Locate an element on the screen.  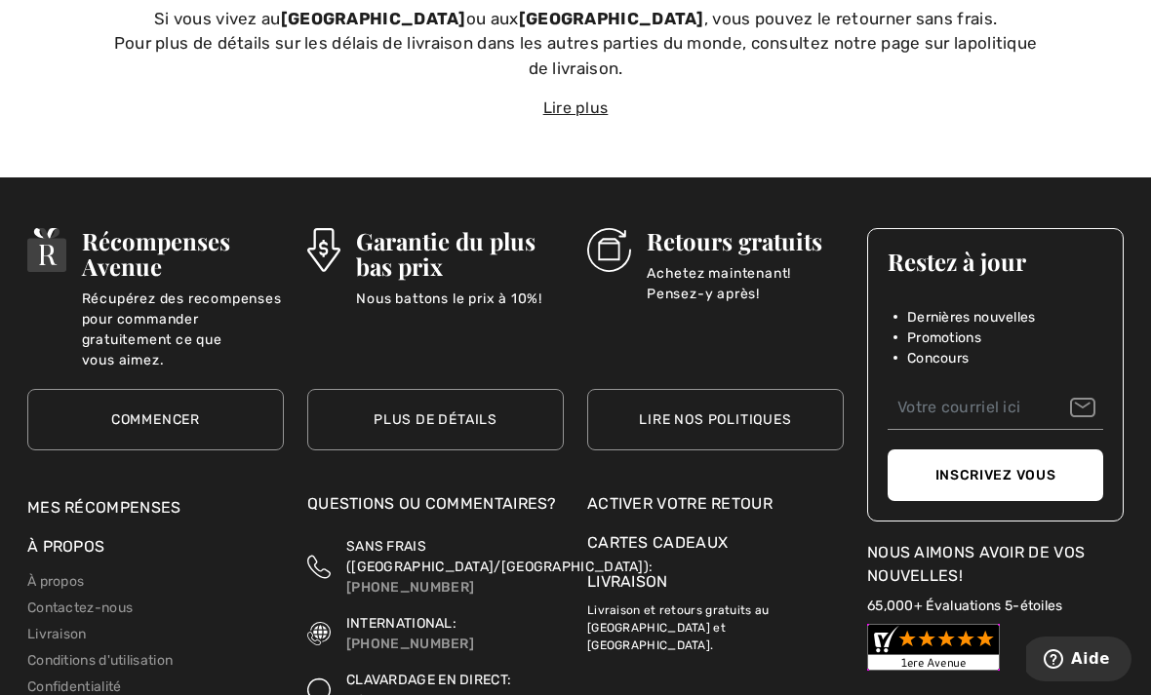
a: Confidentialité is located at coordinates (74, 687).